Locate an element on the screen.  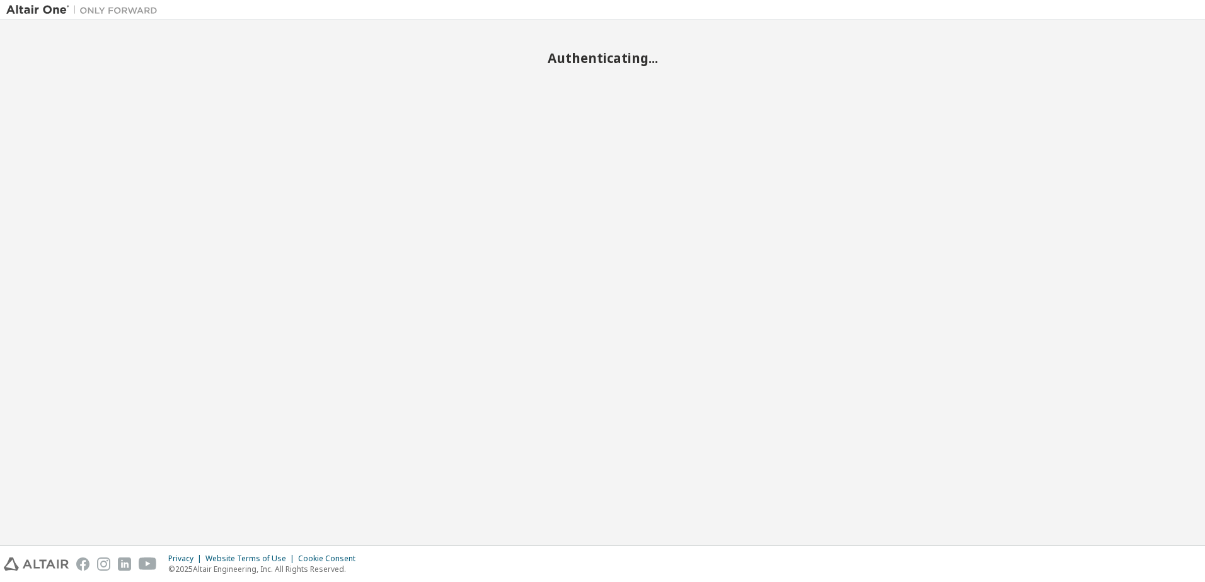
h2: Authenticating... is located at coordinates (602, 58).